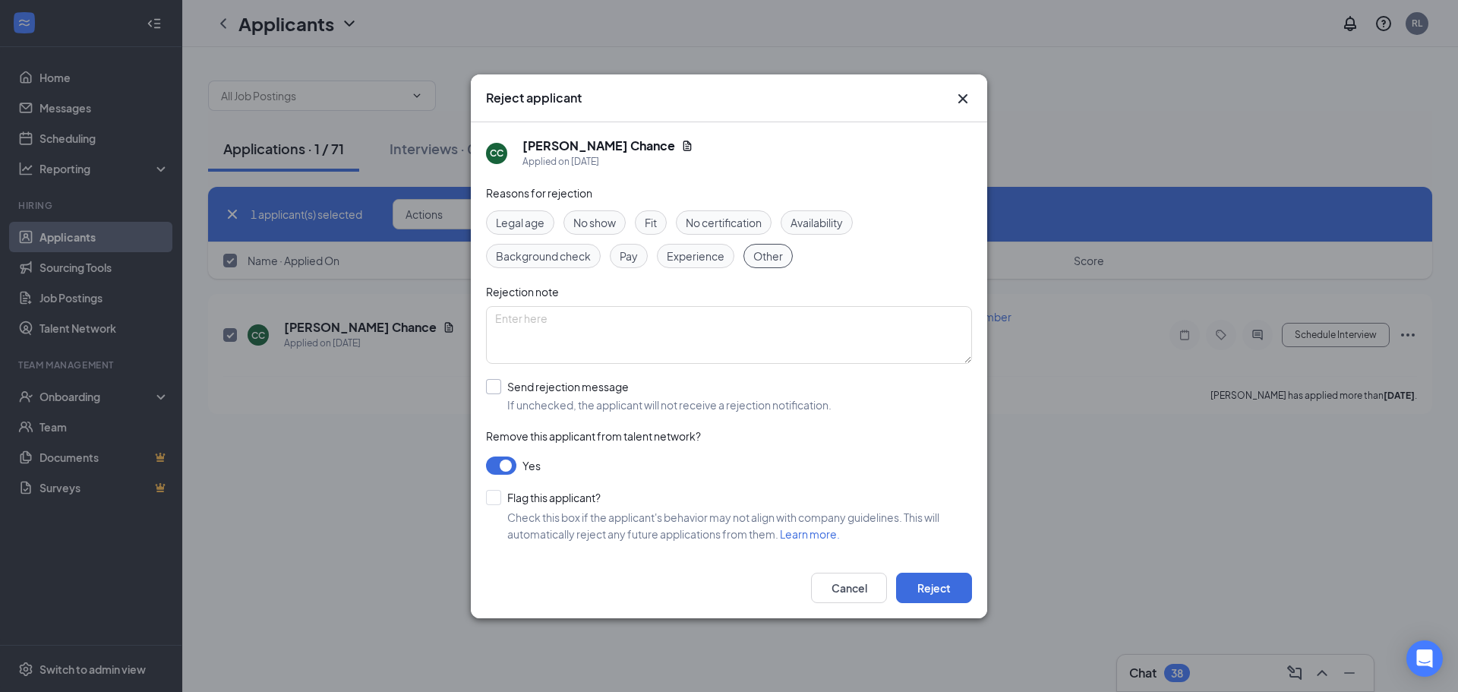 The image size is (1458, 692). What do you see at coordinates (1424, 658) in the screenshot?
I see `div: Open Intercom Messenger` at bounding box center [1424, 658].